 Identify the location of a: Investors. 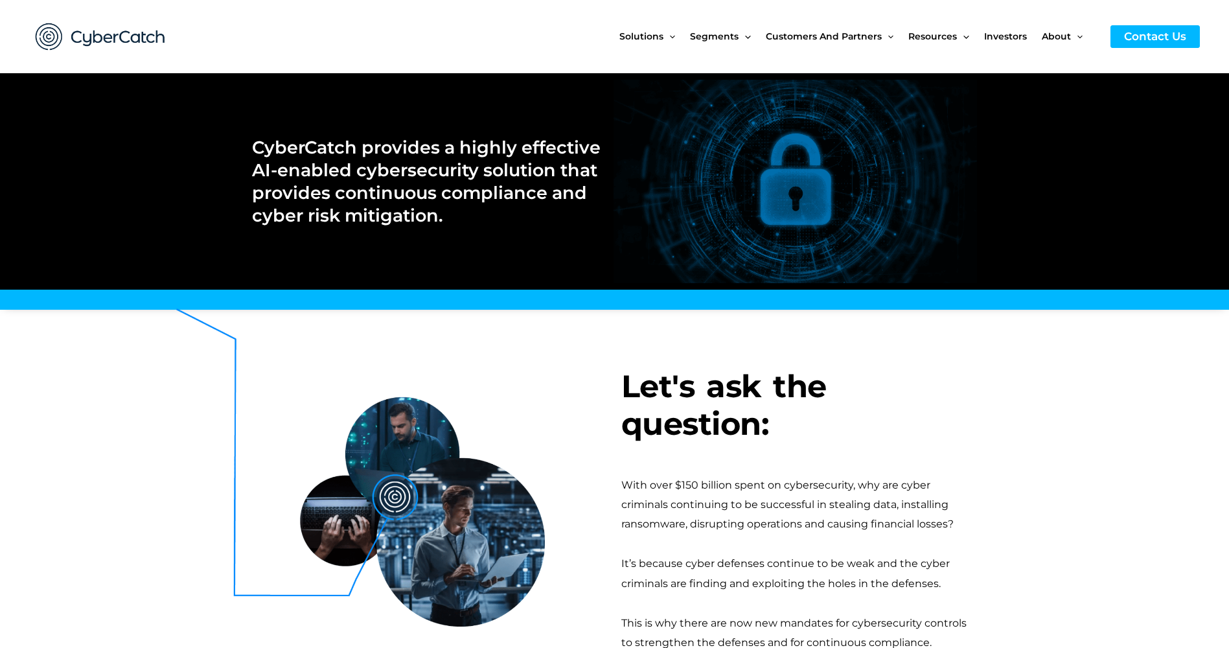
(1012, 36).